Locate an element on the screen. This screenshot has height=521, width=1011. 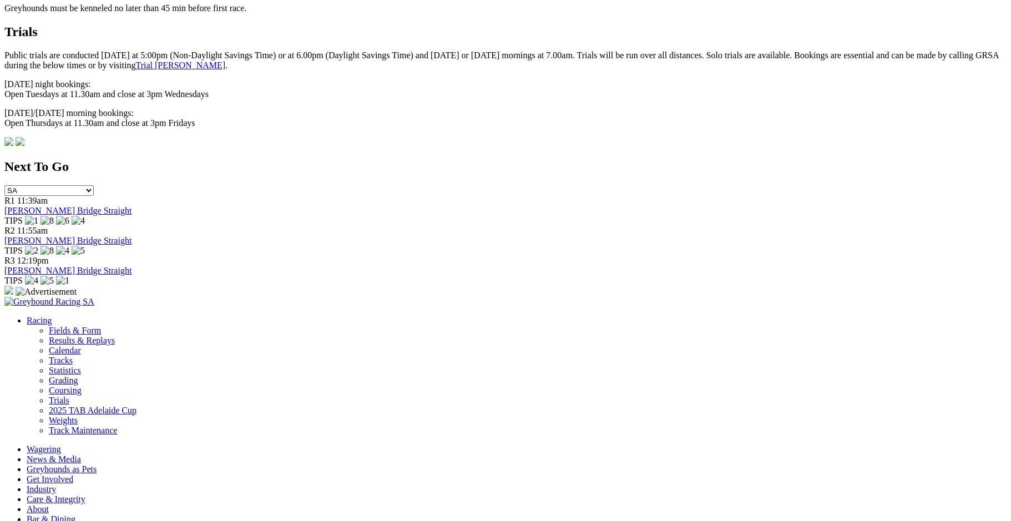
a: Track Maintenance is located at coordinates (83, 430).